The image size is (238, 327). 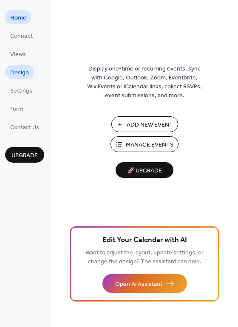 I want to click on span: Design, so click(x=20, y=73).